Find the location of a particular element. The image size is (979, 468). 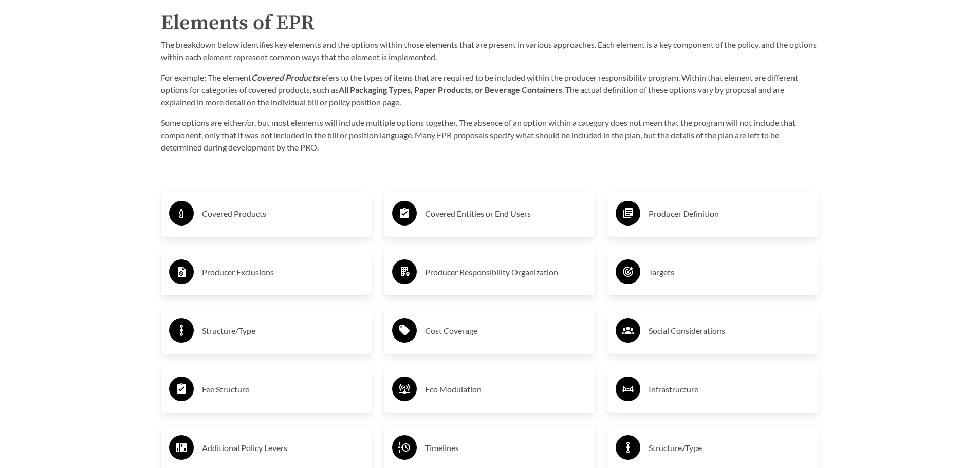

h3: Producer Exclusions is located at coordinates (283, 272).